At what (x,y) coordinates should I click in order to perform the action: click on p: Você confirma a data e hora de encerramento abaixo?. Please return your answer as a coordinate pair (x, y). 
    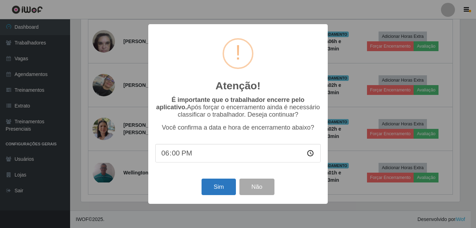
    Looking at the image, I should click on (238, 128).